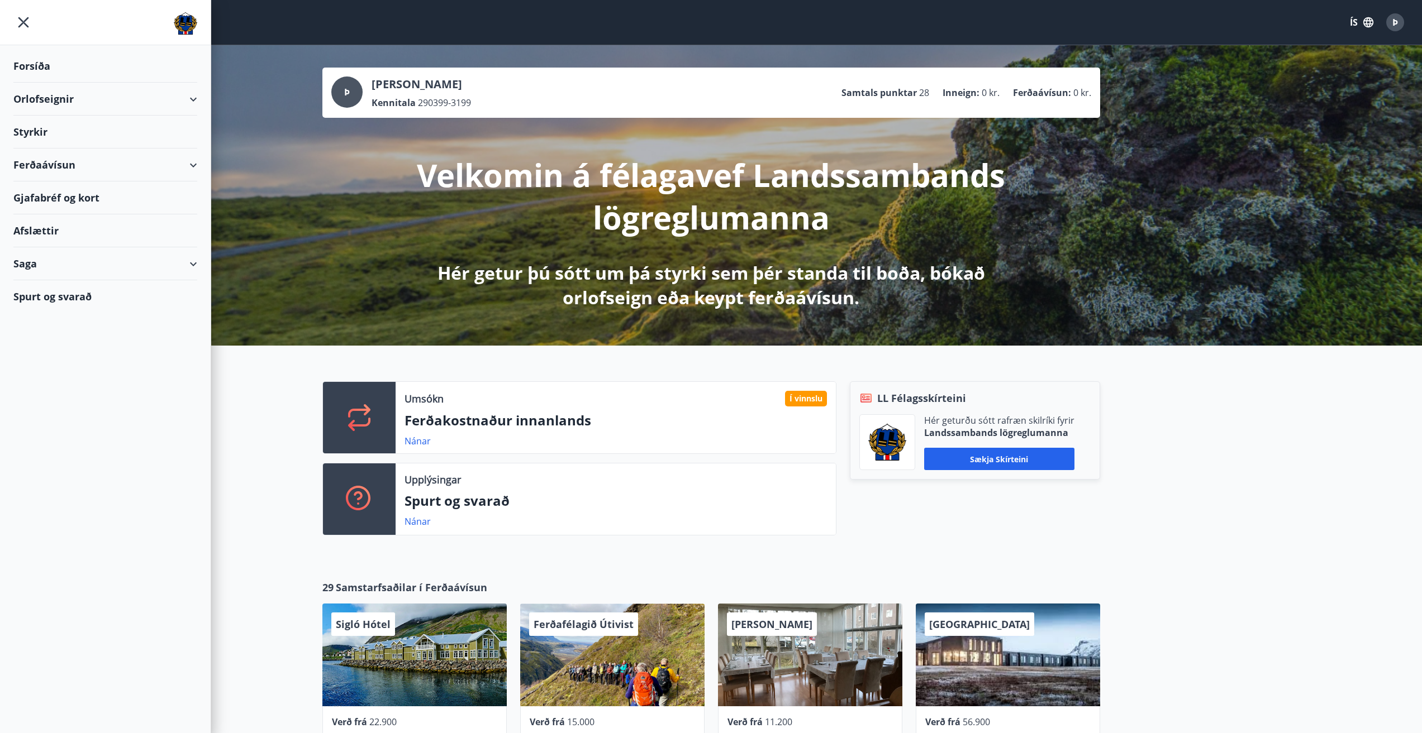 The width and height of the screenshot is (1422, 733). What do you see at coordinates (805, 399) in the screenshot?
I see `div: Í vinnslu` at bounding box center [805, 399].